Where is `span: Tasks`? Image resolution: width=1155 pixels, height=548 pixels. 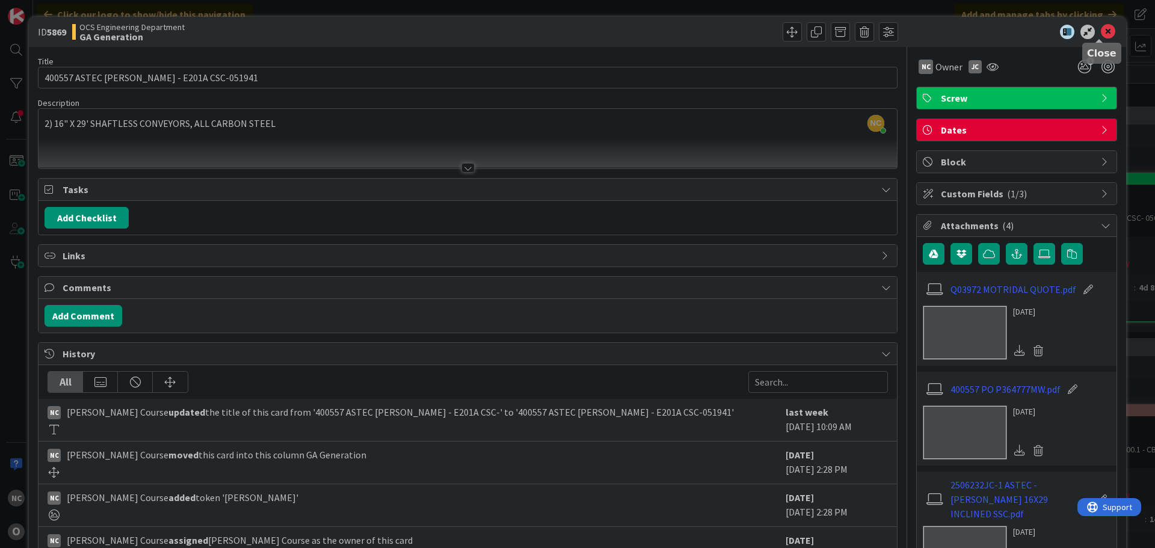 span: Tasks is located at coordinates (469, 190).